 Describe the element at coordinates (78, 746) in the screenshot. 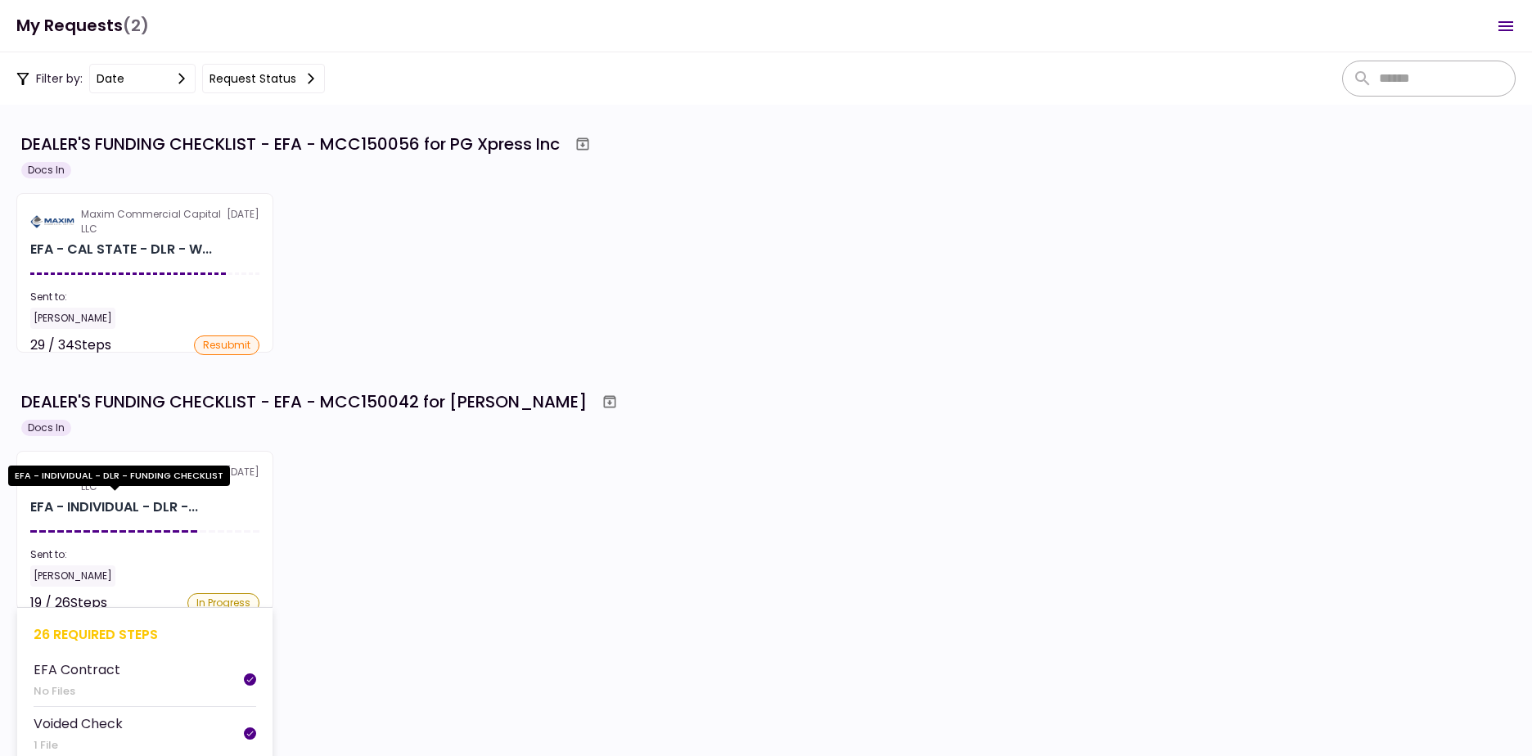

I see `div: 1 File` at that location.